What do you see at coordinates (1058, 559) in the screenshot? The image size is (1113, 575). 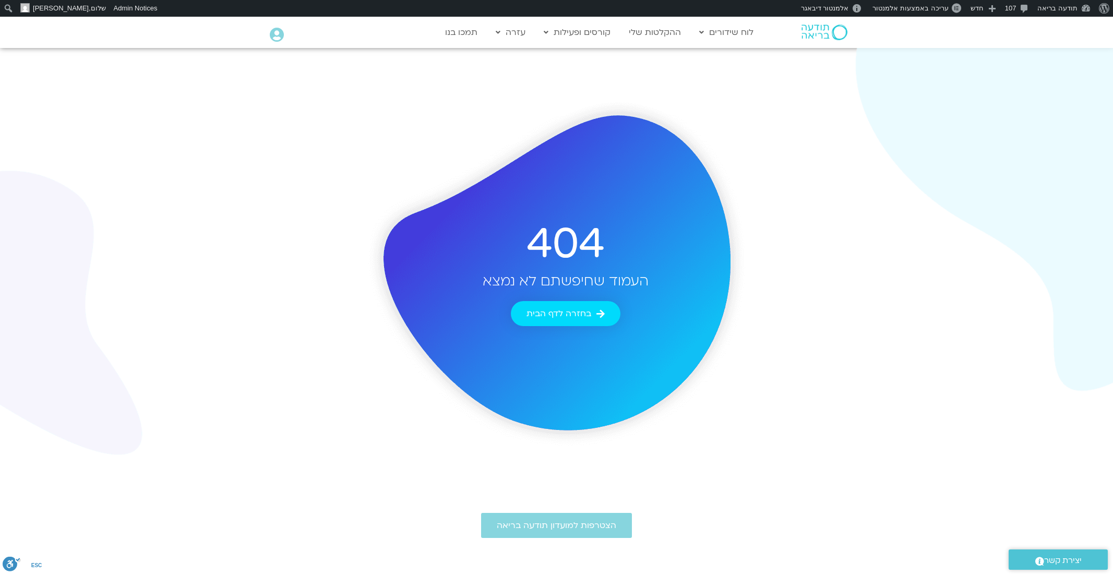 I see `a: יצירת קשר` at bounding box center [1058, 559].